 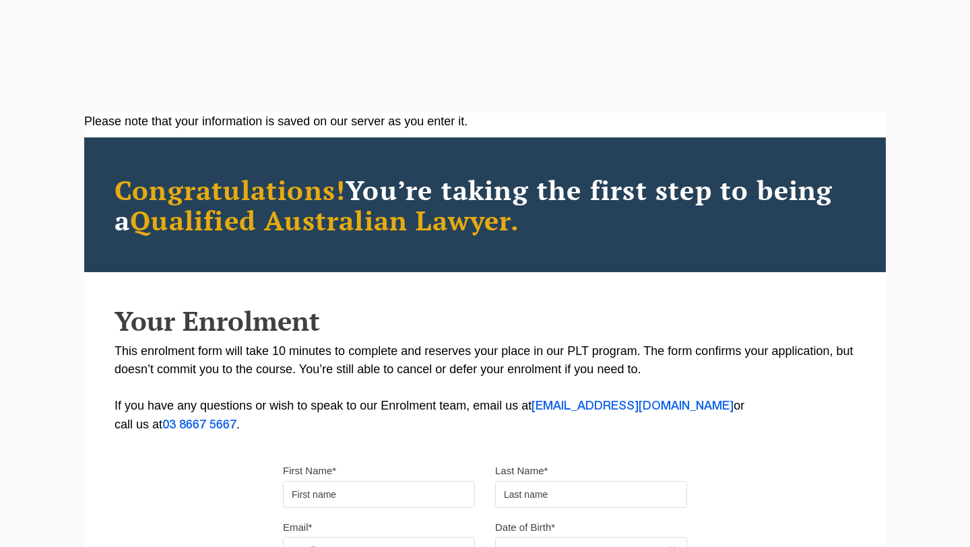 I want to click on h2: Your Enrolment, so click(x=485, y=321).